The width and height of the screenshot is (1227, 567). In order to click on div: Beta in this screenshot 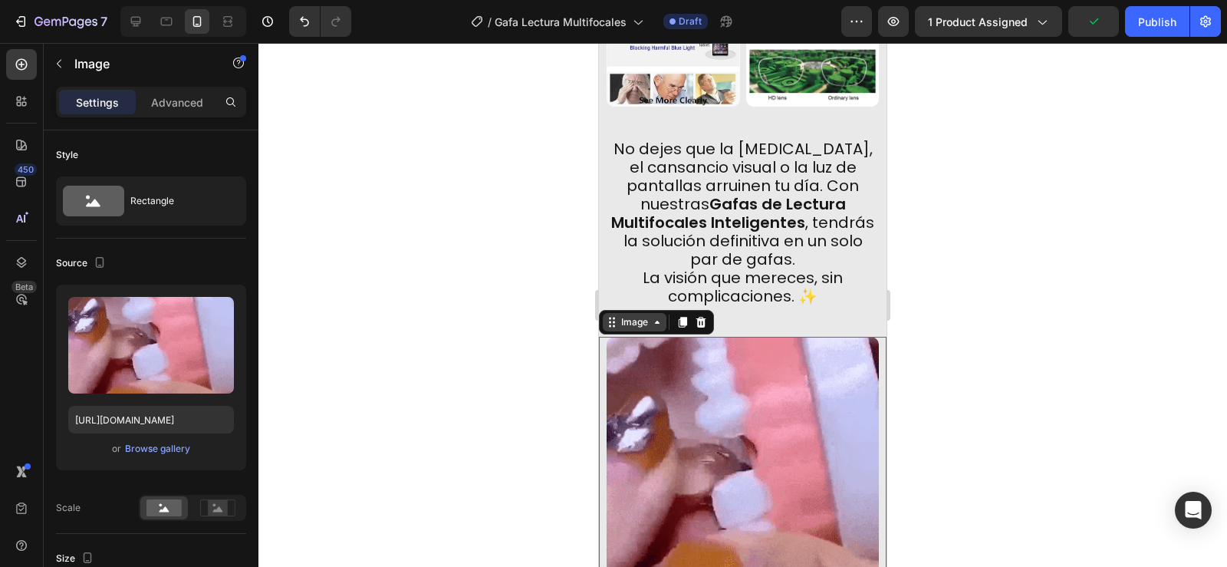, I will do `click(24, 287)`.